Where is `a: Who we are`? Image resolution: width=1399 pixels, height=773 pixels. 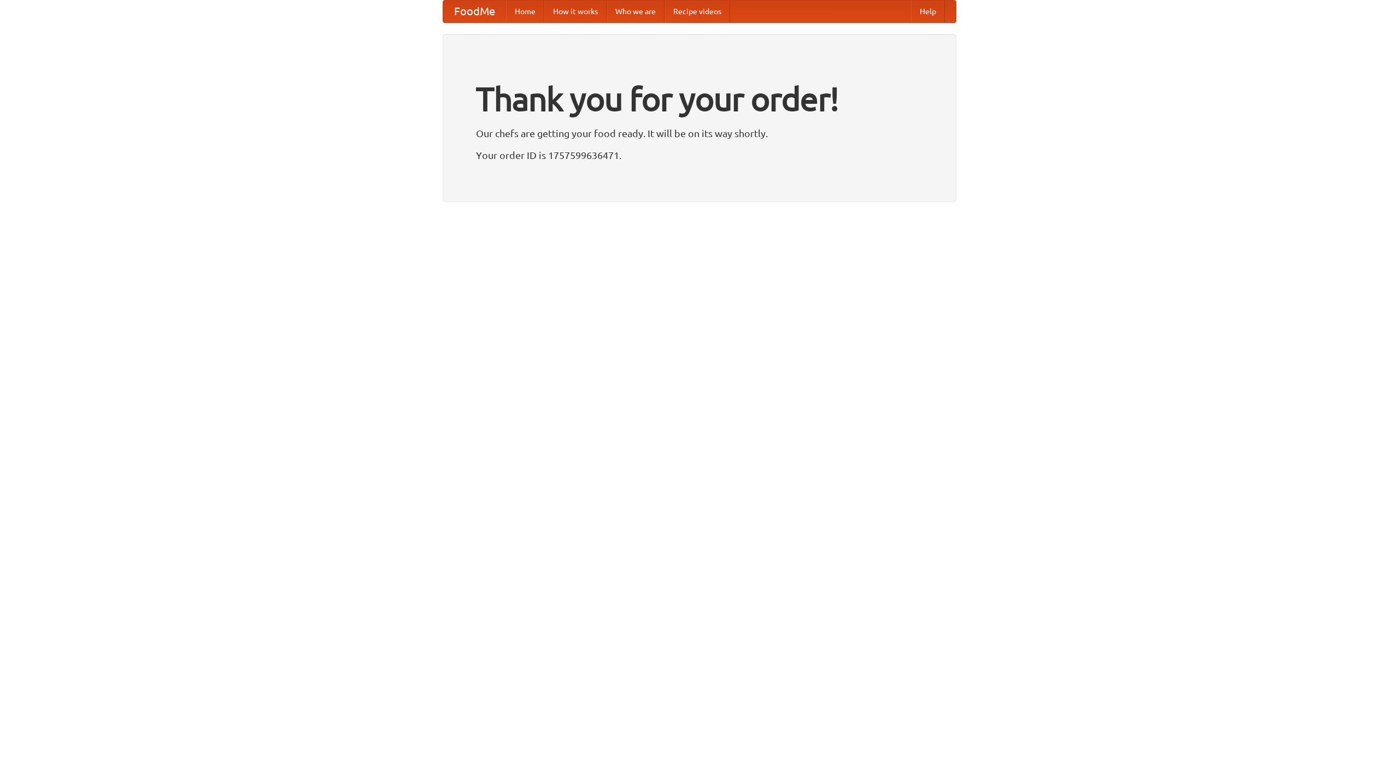
a: Who we are is located at coordinates (636, 11).